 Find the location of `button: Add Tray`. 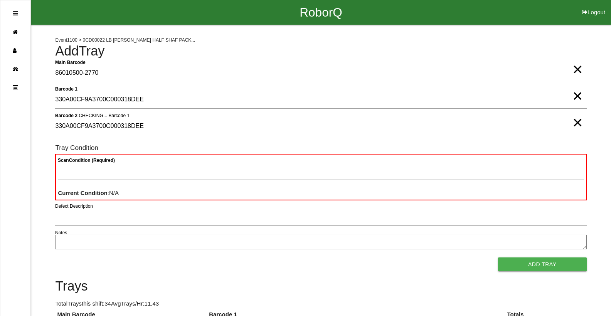

button: Add Tray is located at coordinates (542, 264).